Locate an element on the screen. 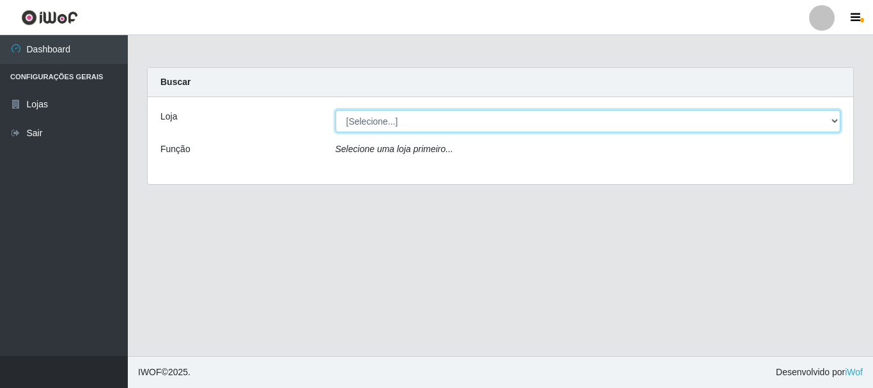 The width and height of the screenshot is (873, 388). span: © 2025 . is located at coordinates (164, 372).